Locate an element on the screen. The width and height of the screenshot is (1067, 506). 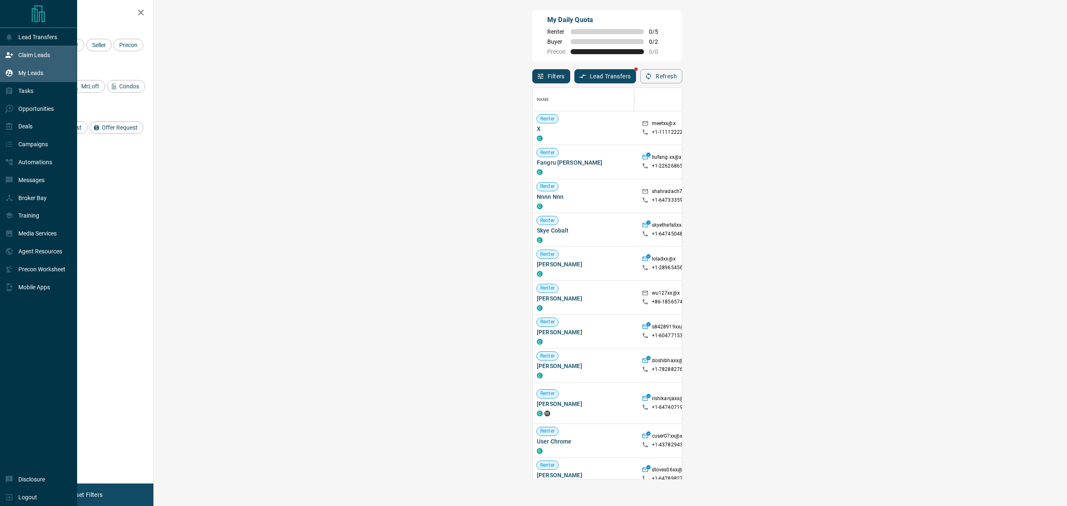
span: 0 / 0 is located at coordinates (658, 52).